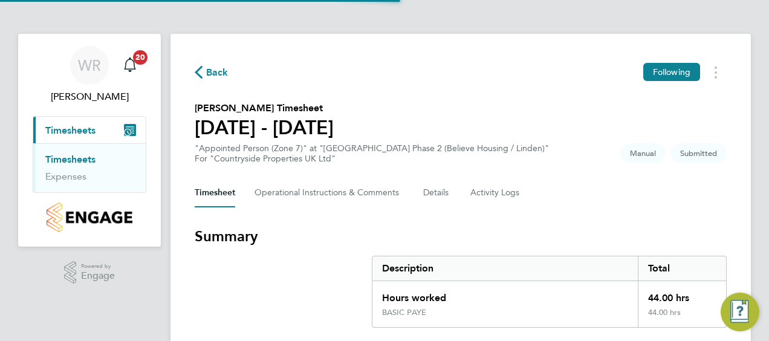  I want to click on div: Summary, so click(549, 291).